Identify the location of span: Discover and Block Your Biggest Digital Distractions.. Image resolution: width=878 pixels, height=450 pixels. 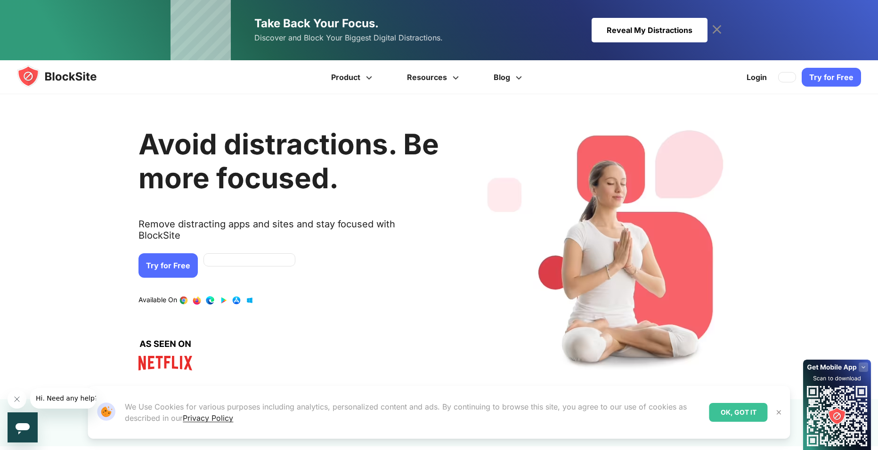
(349, 38).